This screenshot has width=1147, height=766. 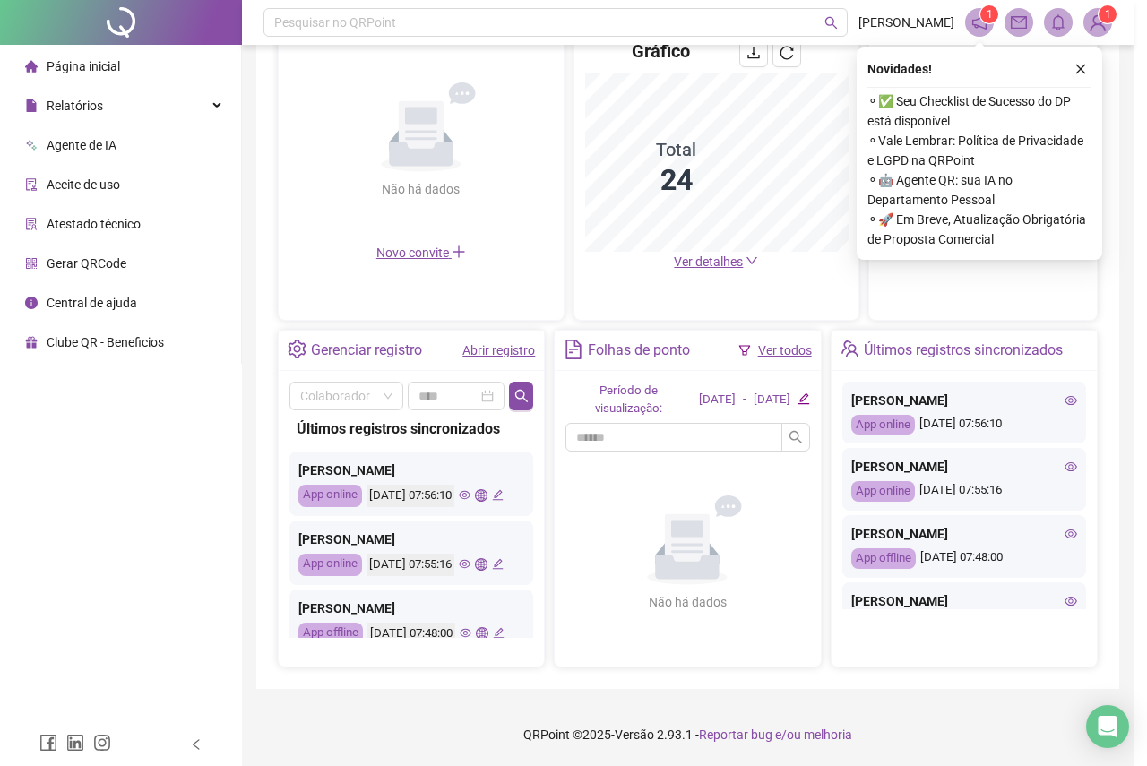 I want to click on span: ⚬ 🚀 Em Breve, Atualização Obrigatória de Proposta Comercial, so click(x=980, y=229).